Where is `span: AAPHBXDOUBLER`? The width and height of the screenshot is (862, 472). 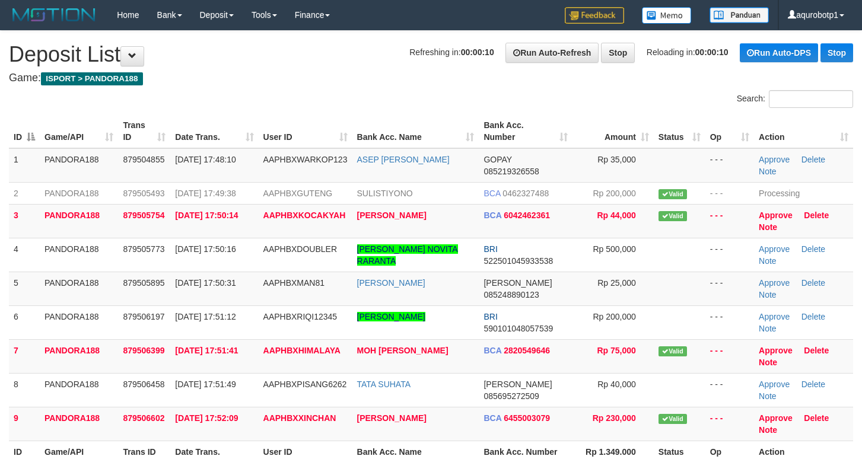 span: AAPHBXDOUBLER is located at coordinates (300, 249).